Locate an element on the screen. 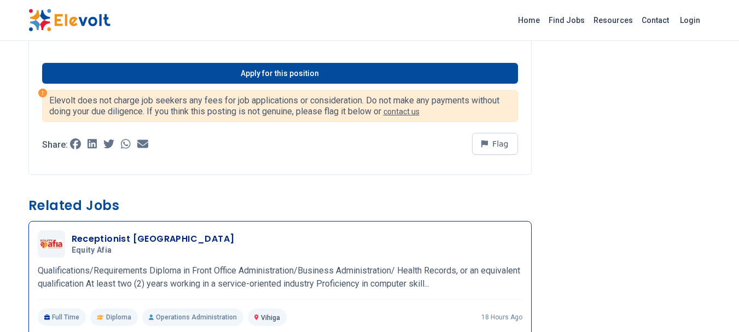 This screenshot has width=739, height=332. p: Elevolt does not charge job seekers any fees for job applications or consideration. Do not make a... is located at coordinates (280, 106).